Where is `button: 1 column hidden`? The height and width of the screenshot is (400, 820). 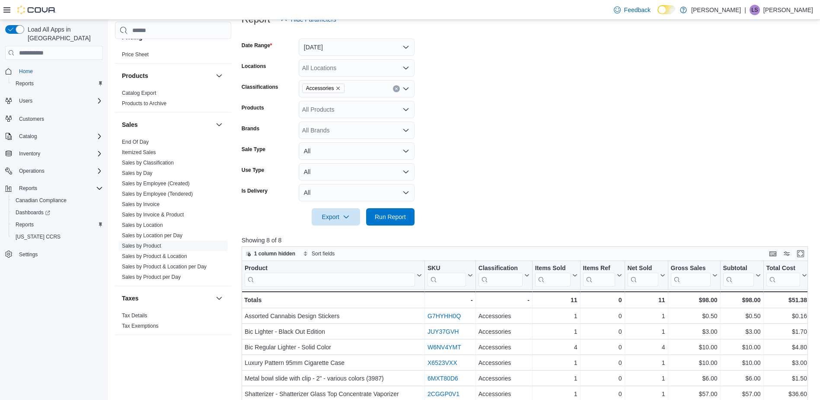
button: 1 column hidden is located at coordinates (270, 253).